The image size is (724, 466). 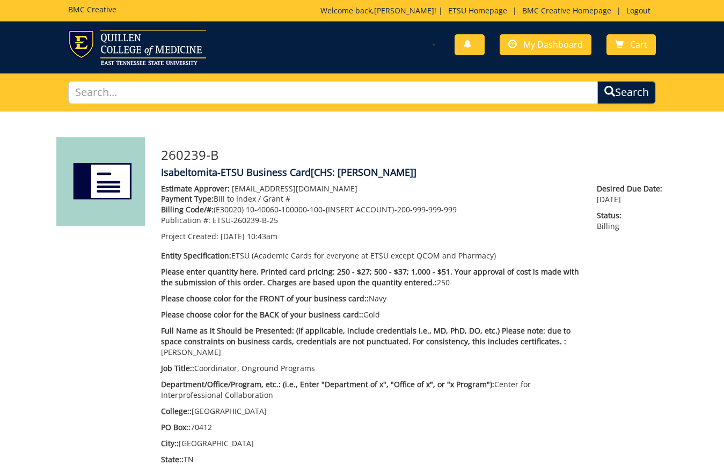 I want to click on p: Billing, so click(x=632, y=221).